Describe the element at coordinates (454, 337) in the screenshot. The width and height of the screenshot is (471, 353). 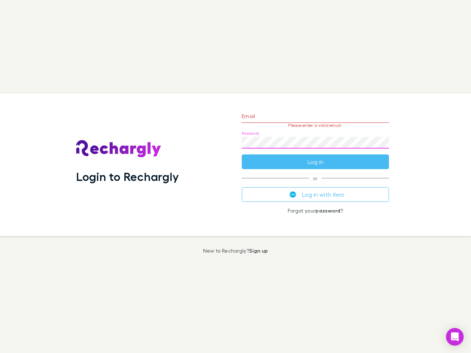
I see `div: Open Intercom Messenger` at that location.